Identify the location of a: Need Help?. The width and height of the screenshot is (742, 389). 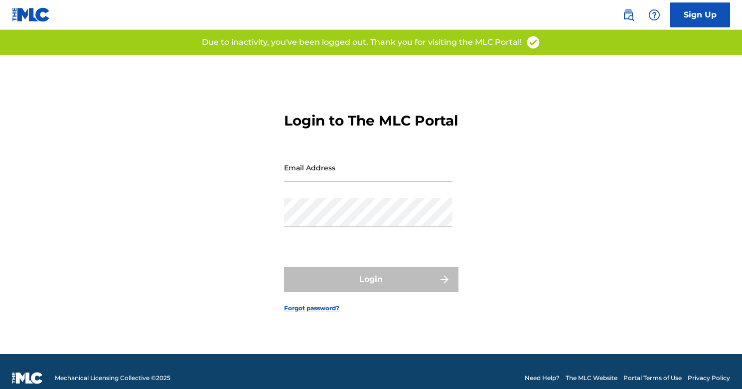
(542, 378).